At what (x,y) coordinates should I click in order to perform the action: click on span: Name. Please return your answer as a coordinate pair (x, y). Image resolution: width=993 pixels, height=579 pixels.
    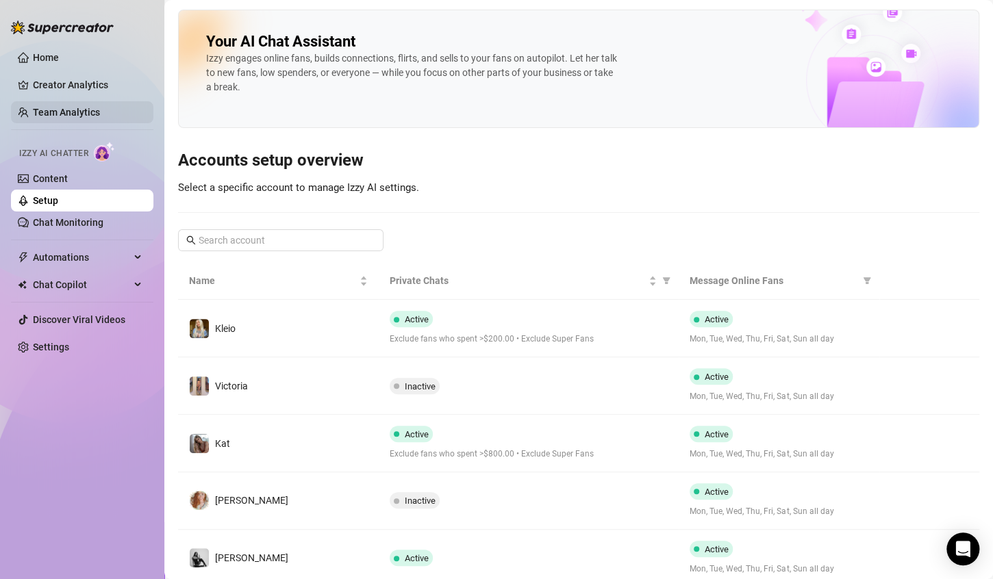
    Looking at the image, I should click on (272, 281).